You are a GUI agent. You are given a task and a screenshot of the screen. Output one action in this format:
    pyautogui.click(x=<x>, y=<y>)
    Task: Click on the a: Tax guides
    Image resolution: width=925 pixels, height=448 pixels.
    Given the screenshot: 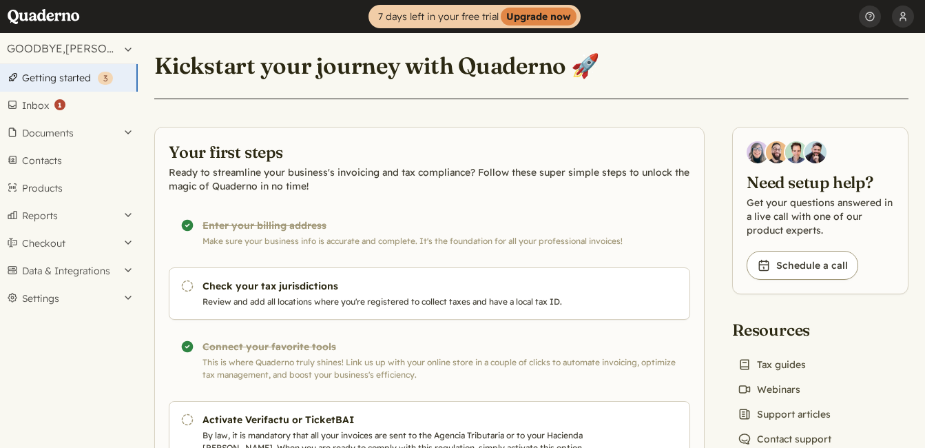 What is the action you would take?
    pyautogui.click(x=771, y=364)
    